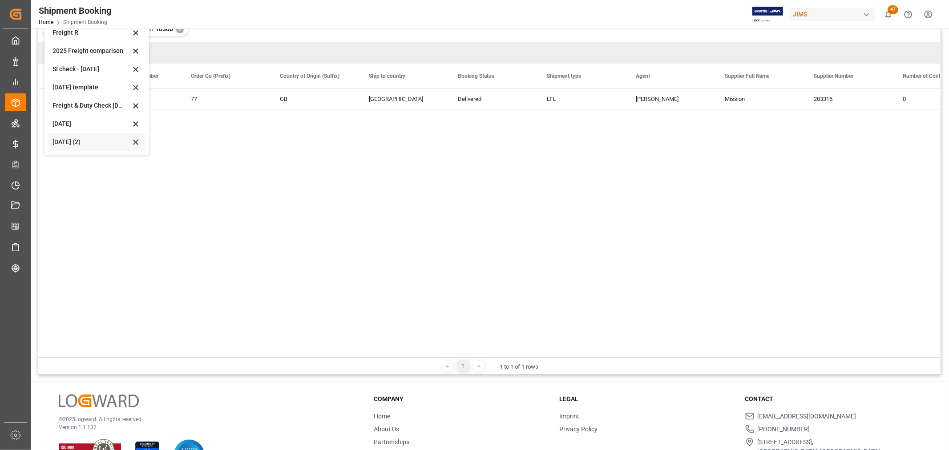  What do you see at coordinates (643, 76) in the screenshot?
I see `span: Agent` at bounding box center [643, 76].